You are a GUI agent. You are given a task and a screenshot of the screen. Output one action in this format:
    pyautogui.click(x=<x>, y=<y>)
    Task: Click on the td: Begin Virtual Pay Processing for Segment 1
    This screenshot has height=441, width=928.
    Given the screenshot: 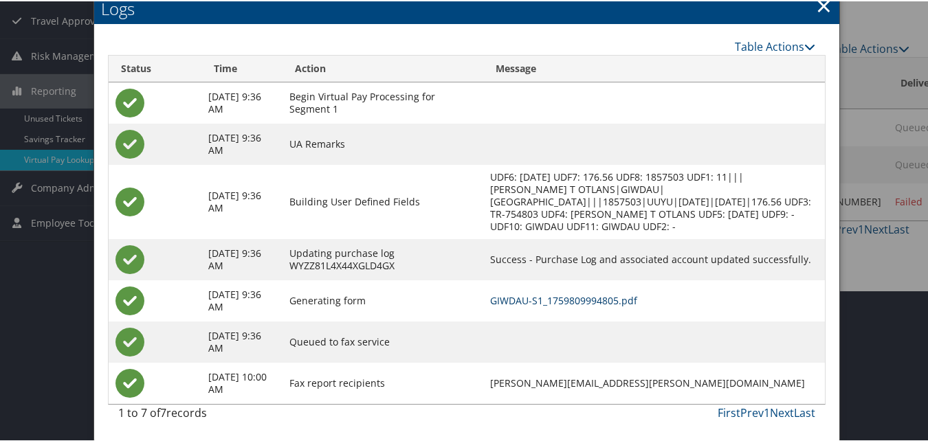 What is the action you would take?
    pyautogui.click(x=383, y=102)
    